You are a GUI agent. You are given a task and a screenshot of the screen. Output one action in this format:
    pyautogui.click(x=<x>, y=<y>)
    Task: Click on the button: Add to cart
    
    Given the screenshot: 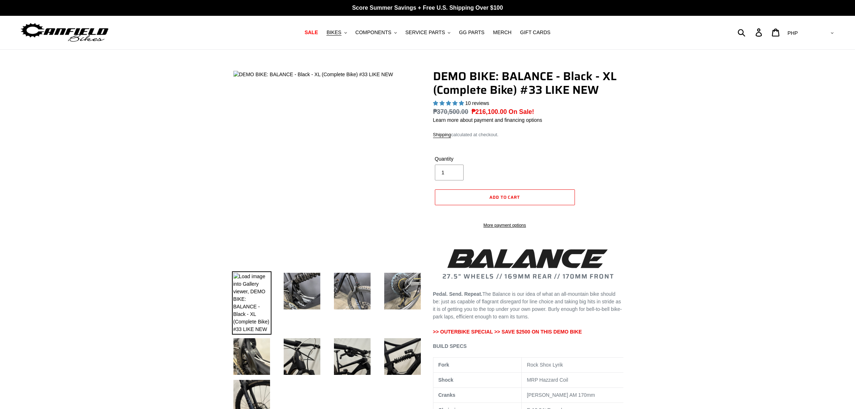 What is the action you would take?
    pyautogui.click(x=505, y=197)
    